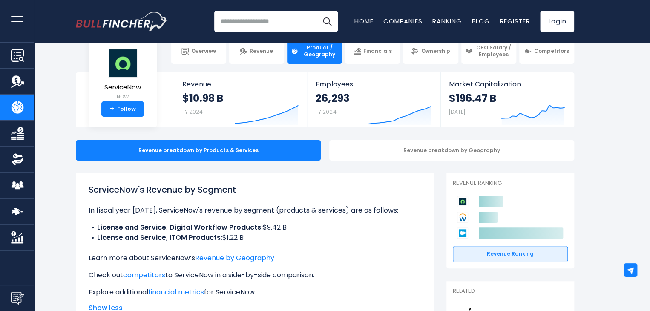 The height and width of the screenshot is (311, 650). Describe the element at coordinates (204, 51) in the screenshot. I see `span: Overview` at that location.